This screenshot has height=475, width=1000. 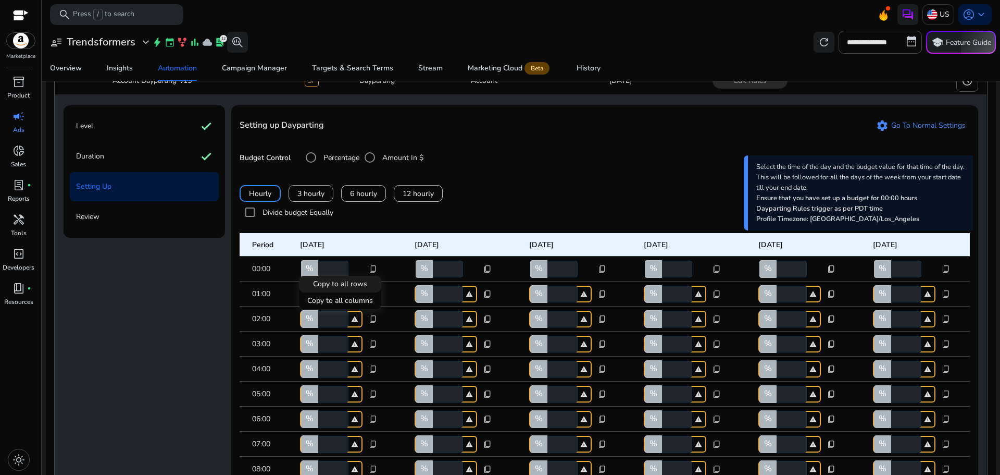 What do you see at coordinates (21, 41) in the screenshot?
I see `img: amazon.svg` at bounding box center [21, 41].